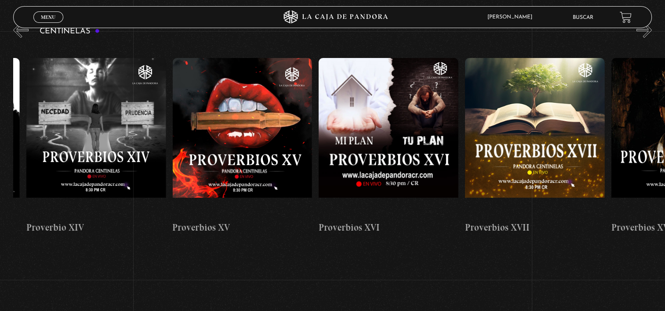 The image size is (665, 311). I want to click on span: Cerrar, so click(48, 25).